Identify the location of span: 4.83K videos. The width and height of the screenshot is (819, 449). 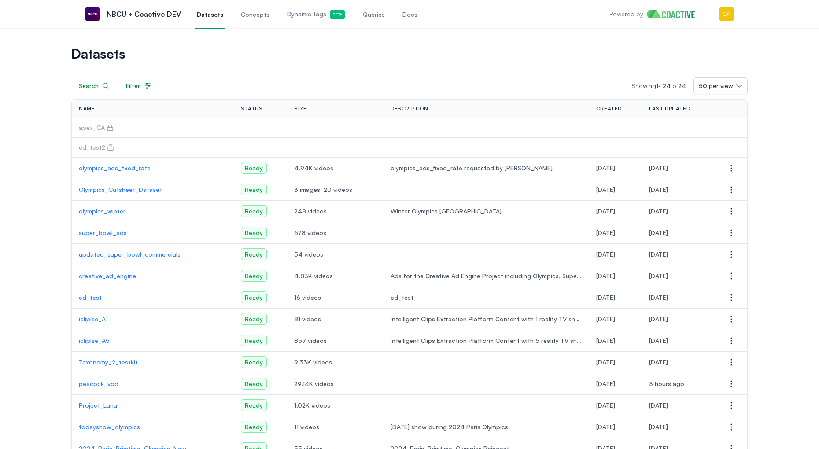
(335, 276).